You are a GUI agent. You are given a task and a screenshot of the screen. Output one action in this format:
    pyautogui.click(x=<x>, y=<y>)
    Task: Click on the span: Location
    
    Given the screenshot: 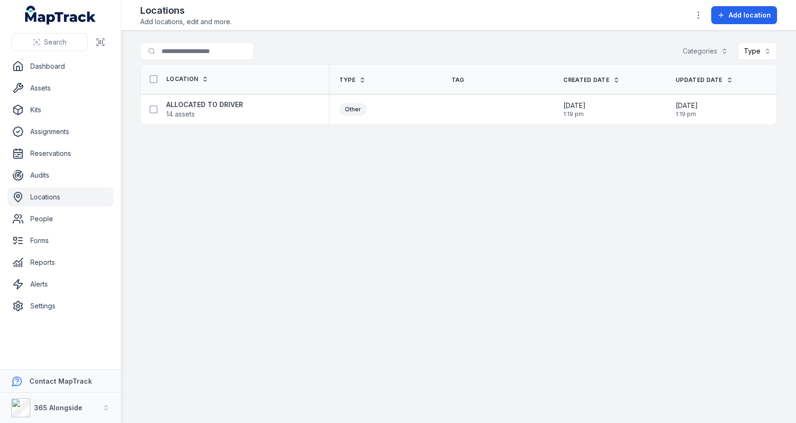 What is the action you would take?
    pyautogui.click(x=182, y=79)
    